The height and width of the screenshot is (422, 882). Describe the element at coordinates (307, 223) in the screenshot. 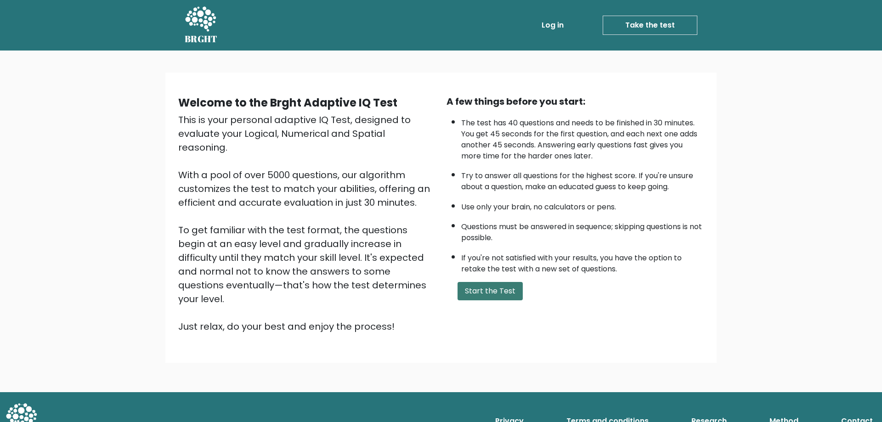

I see `div: This is your personal adaptive IQ Test, designed to evaluate your Logical, Numerical and Spatial ...` at that location.